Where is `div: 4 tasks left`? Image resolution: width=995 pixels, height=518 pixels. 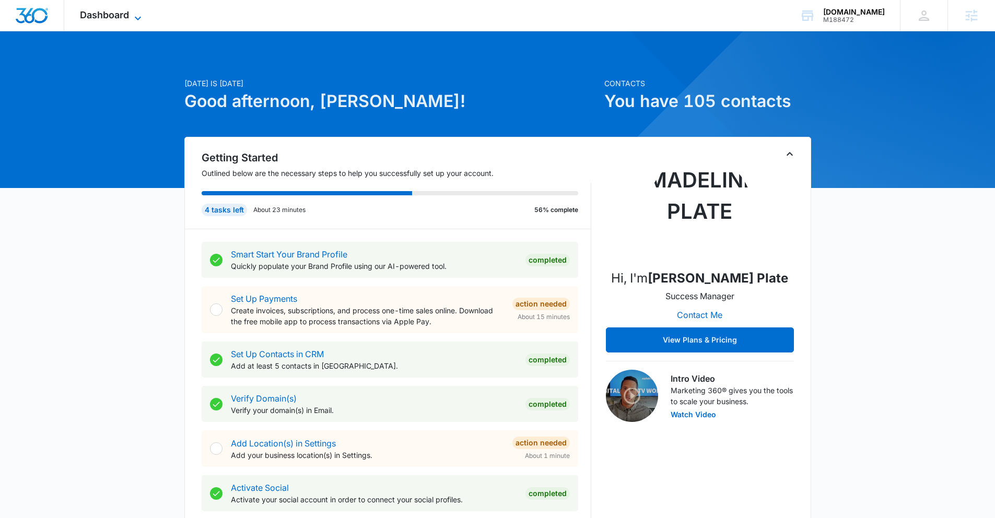
div: 4 tasks left is located at coordinates (224, 210).